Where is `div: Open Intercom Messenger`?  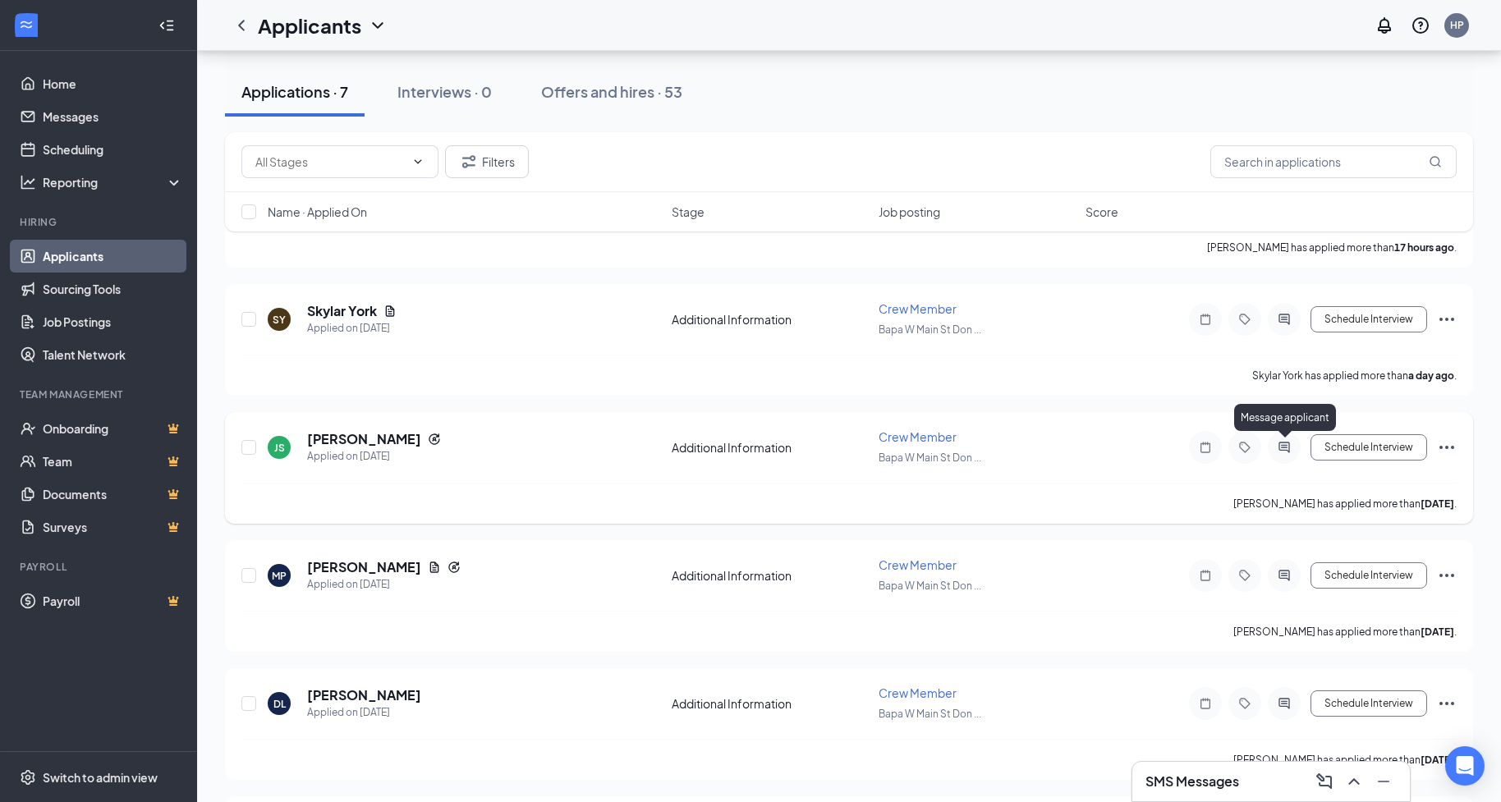
div: Open Intercom Messenger is located at coordinates (1465, 766).